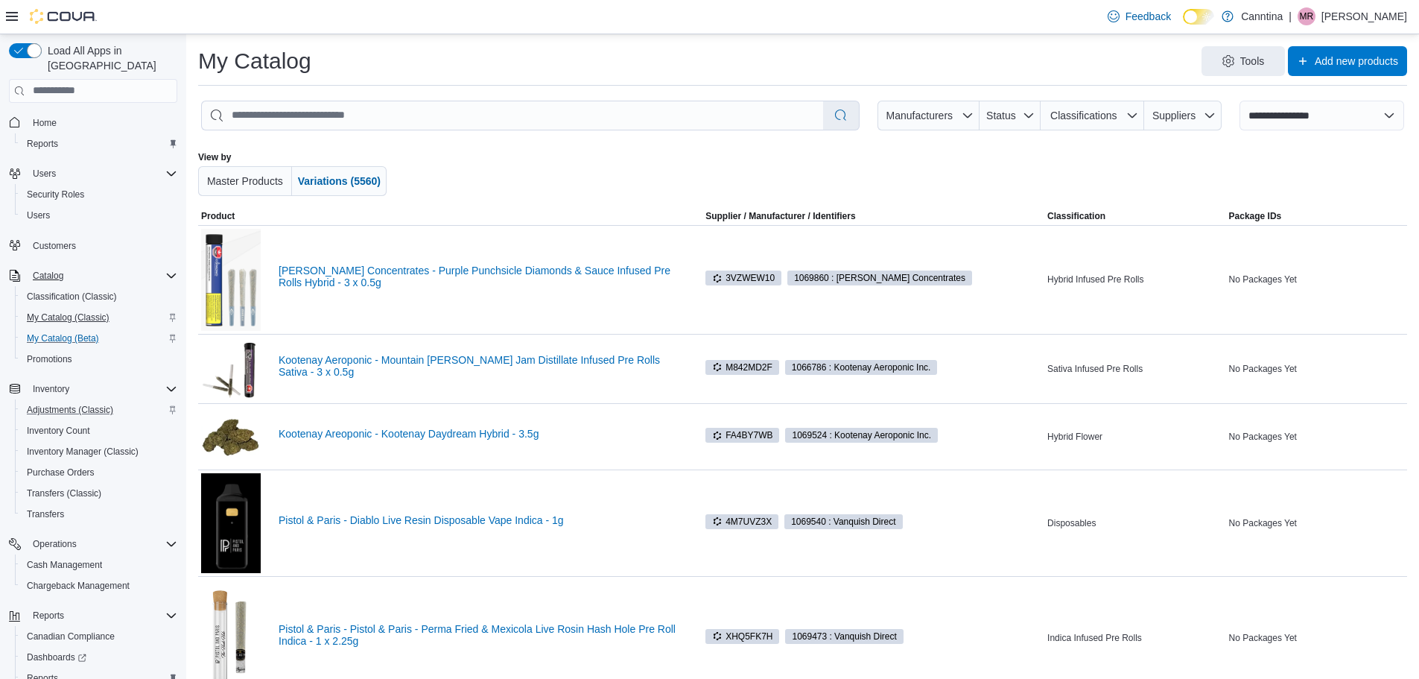 The width and height of the screenshot is (1419, 679). What do you see at coordinates (742, 636) in the screenshot?
I see `span: XHQ5FK7H` at bounding box center [742, 636].